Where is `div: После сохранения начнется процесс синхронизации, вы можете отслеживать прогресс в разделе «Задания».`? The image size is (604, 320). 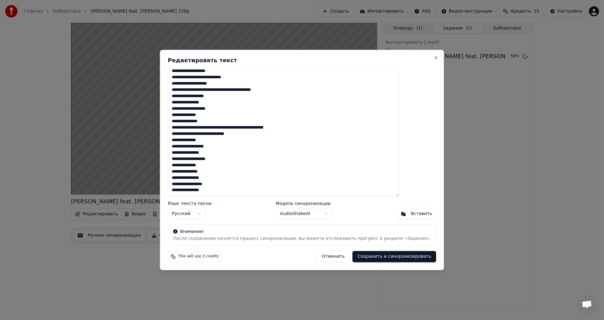 div: После сохранения начнется процесс синхронизации, вы можете отслеживать прогресс в разделе «Задания». is located at coordinates (302, 239).